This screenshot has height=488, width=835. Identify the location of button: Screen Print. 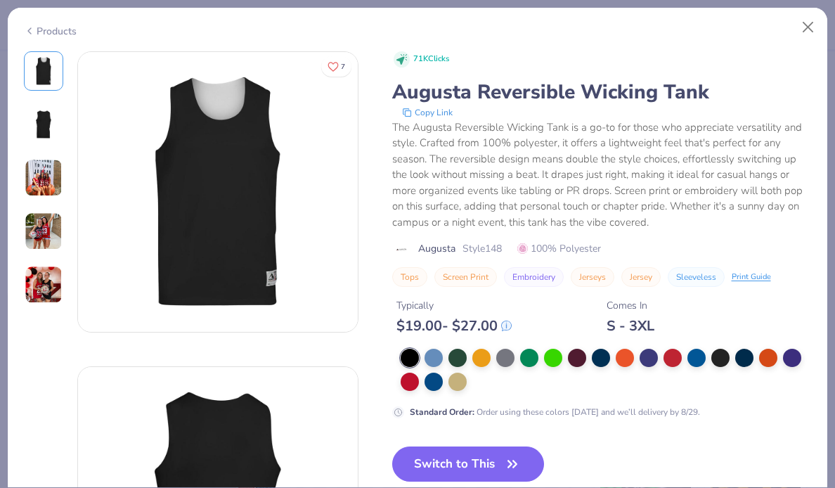
(465, 277).